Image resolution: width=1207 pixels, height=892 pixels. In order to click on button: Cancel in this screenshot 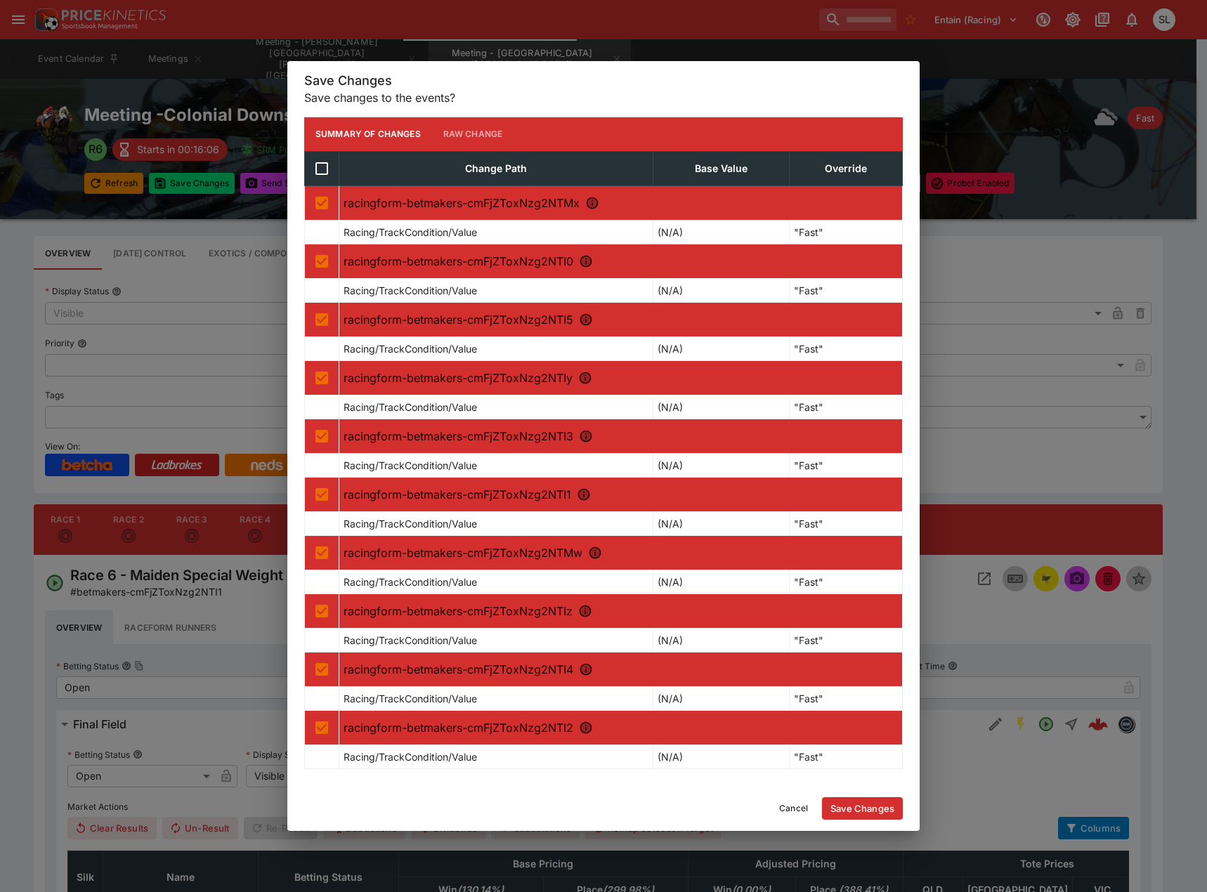, I will do `click(793, 809)`.